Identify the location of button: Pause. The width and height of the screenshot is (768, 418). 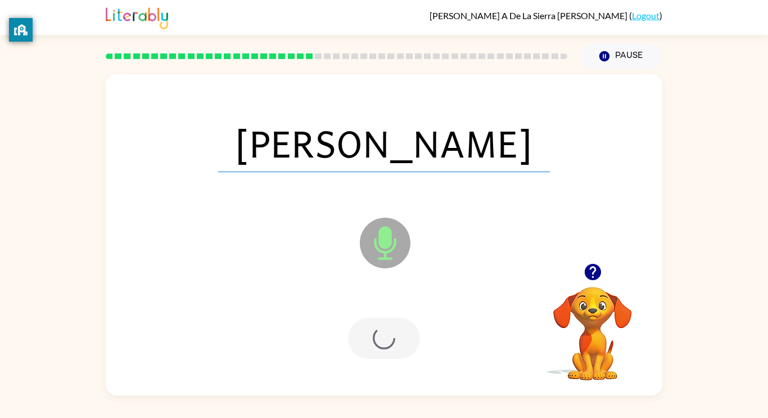
(621, 56).